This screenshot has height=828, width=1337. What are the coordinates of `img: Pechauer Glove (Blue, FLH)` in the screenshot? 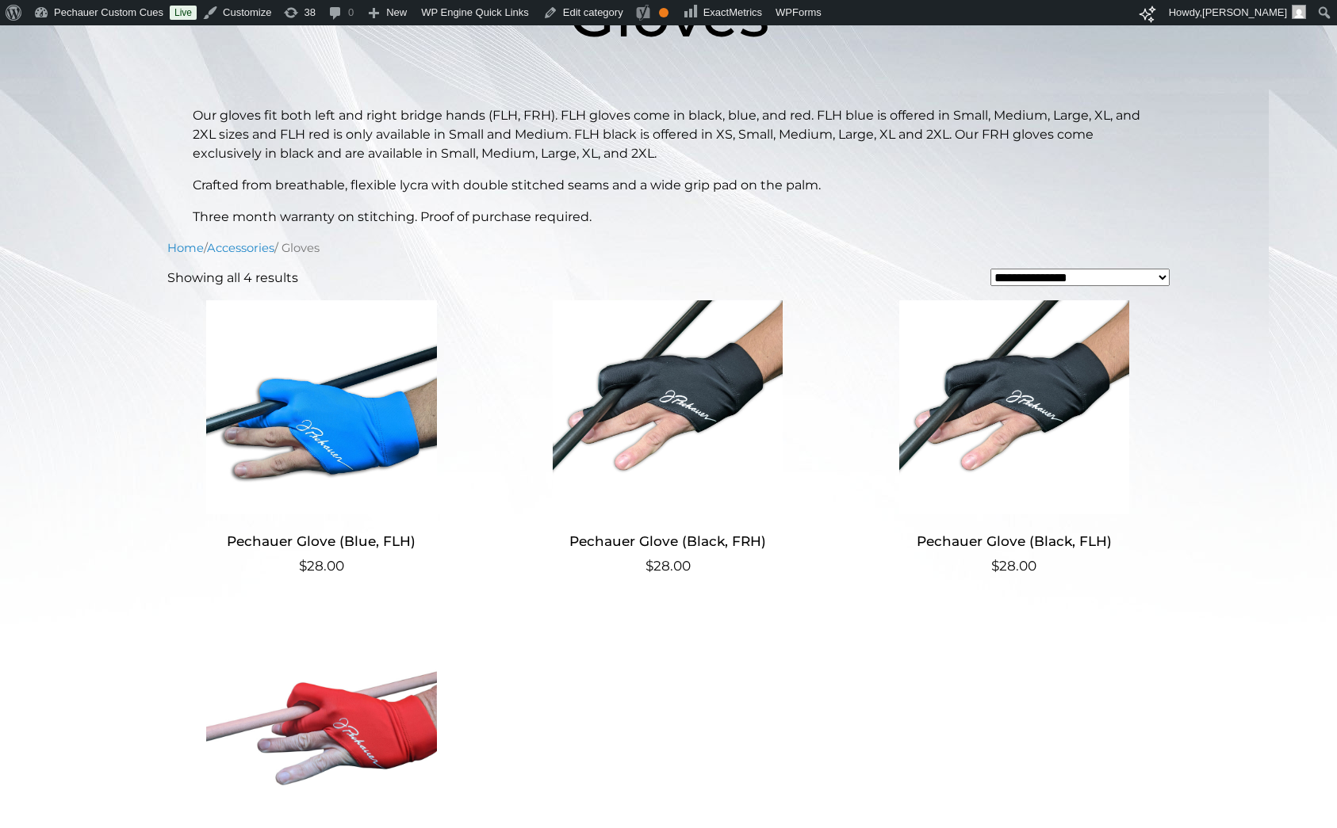 It's located at (321, 407).